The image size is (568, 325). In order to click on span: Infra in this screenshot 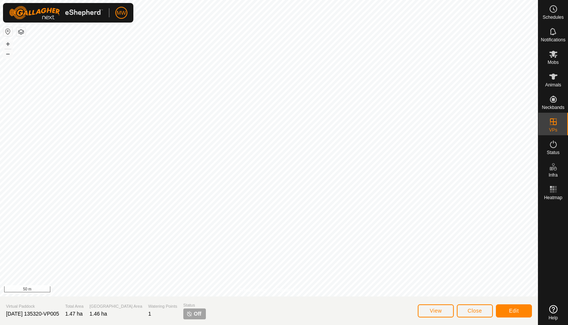, I will do `click(553, 175)`.